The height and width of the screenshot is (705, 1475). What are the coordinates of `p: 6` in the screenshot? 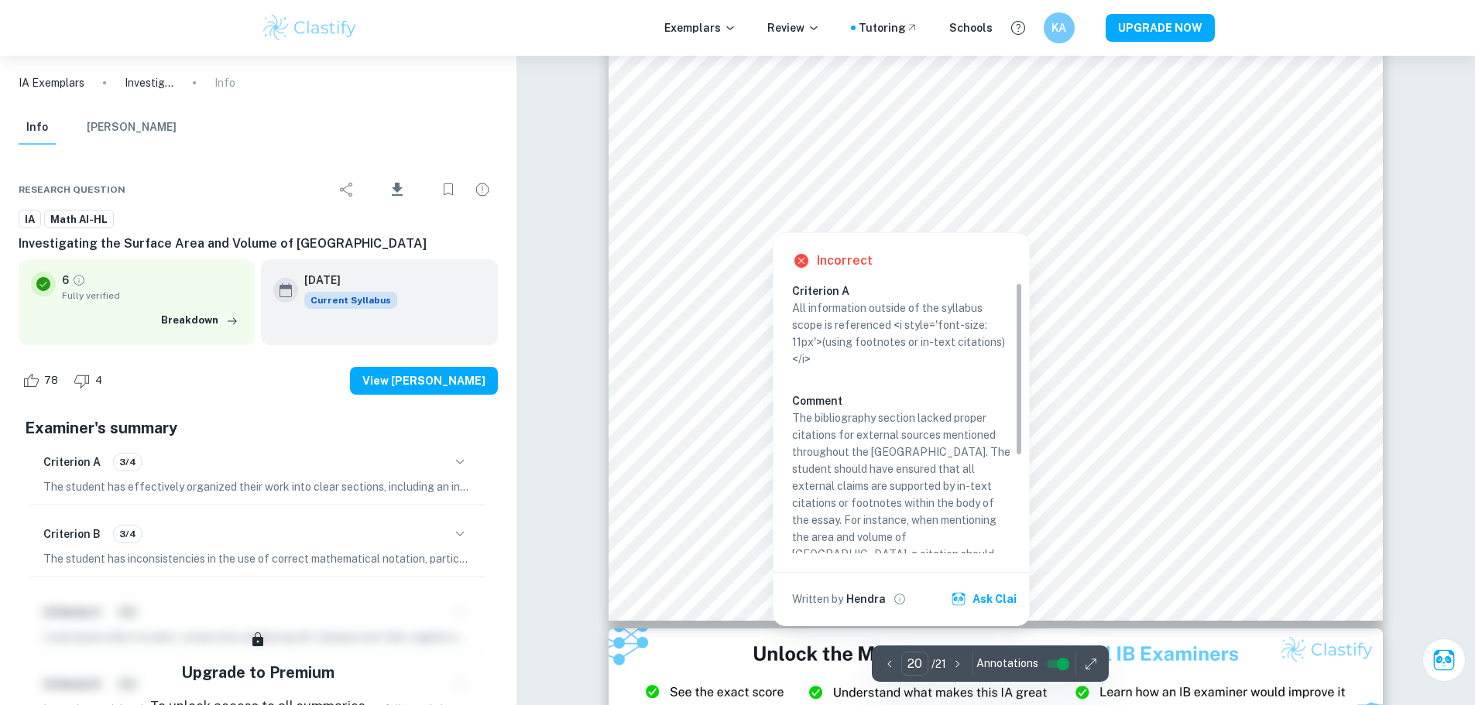 It's located at (65, 280).